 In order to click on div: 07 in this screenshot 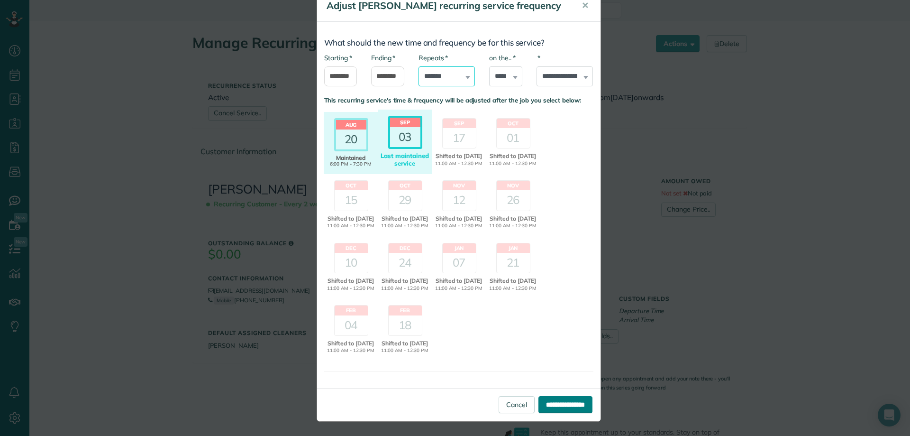, I will do `click(460, 263)`.